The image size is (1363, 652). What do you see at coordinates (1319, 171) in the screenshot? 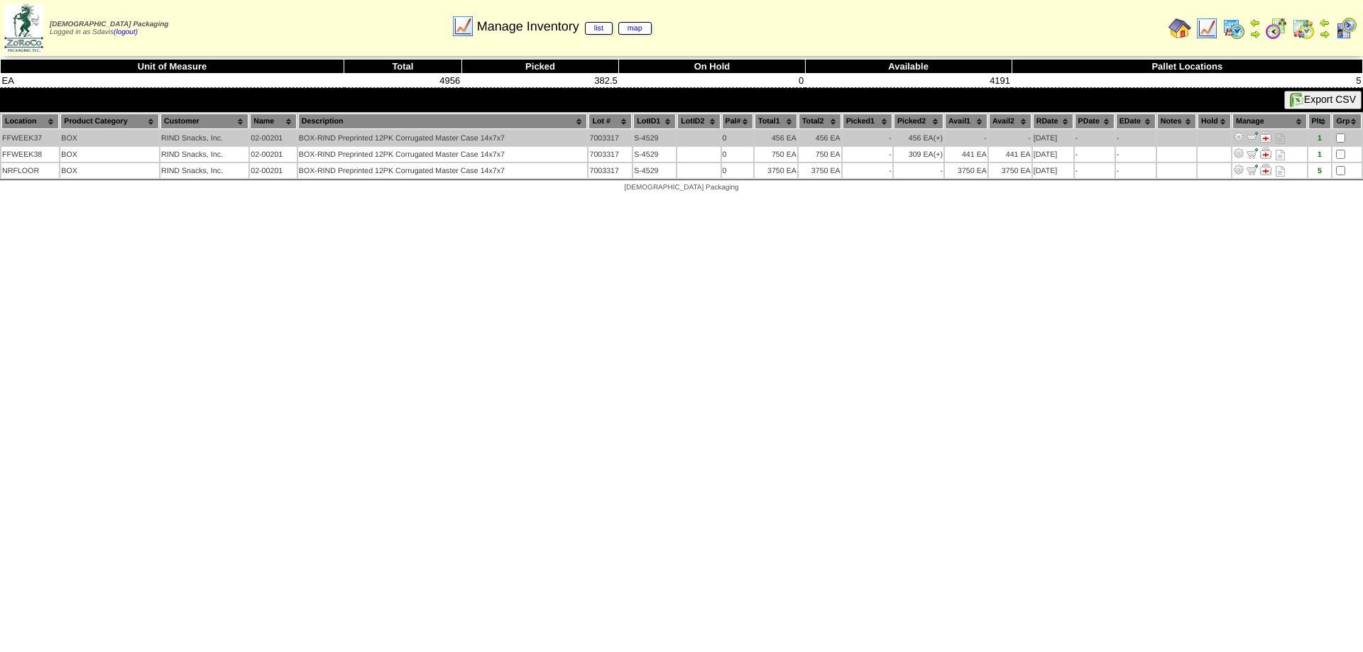
I see `div: 5` at bounding box center [1319, 171].